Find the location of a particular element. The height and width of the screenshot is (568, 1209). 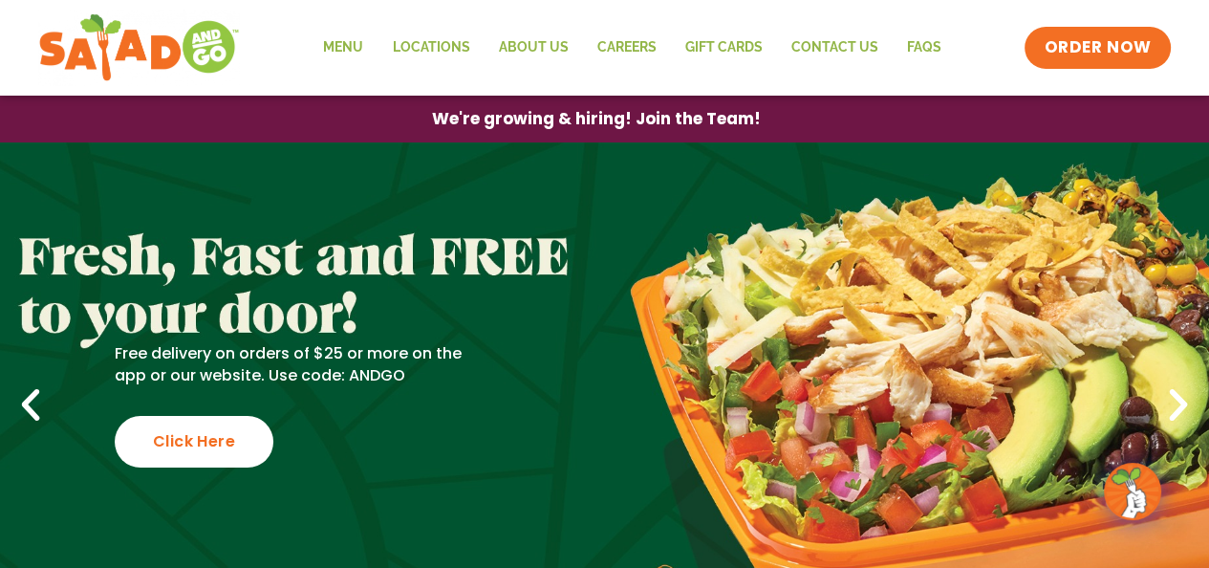

a: Careers is located at coordinates (626, 48).